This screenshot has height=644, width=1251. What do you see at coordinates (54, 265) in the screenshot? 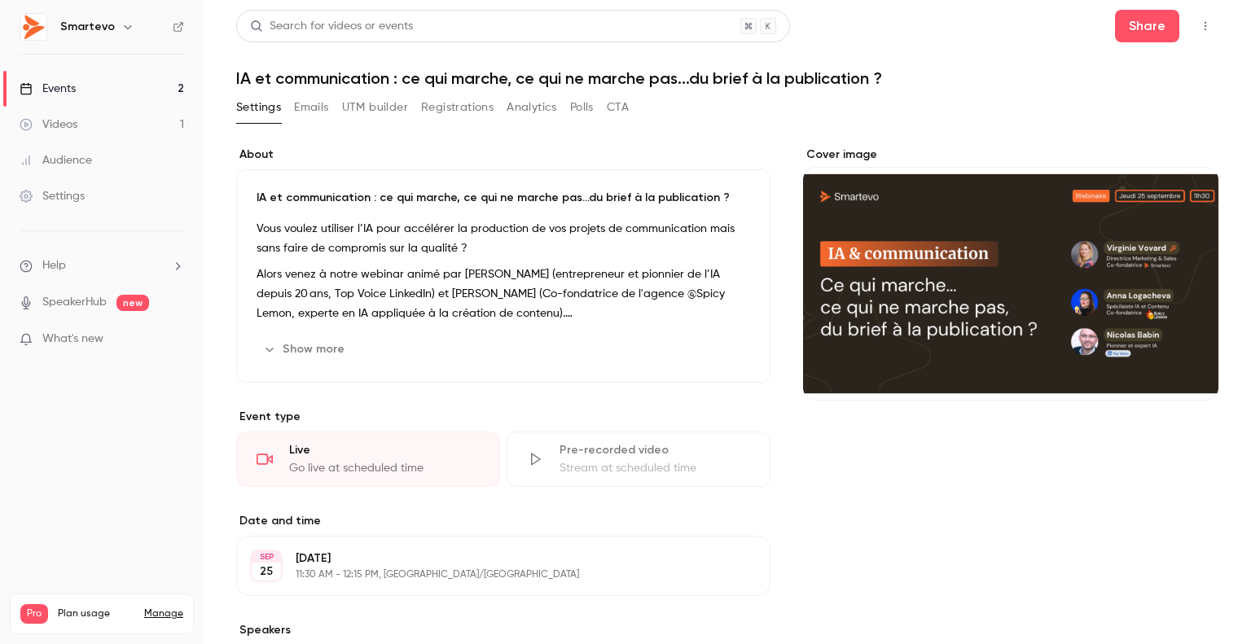
I see `span: Help` at bounding box center [54, 265].